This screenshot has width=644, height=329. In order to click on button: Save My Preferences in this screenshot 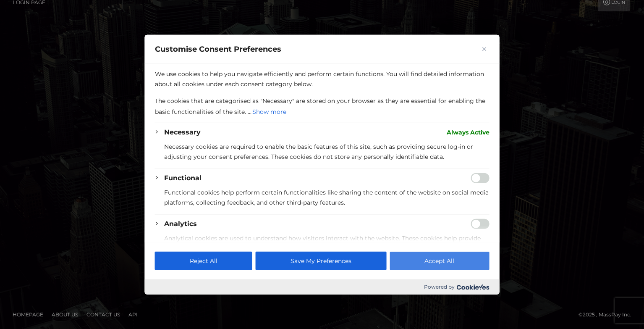, I will do `click(321, 261)`.